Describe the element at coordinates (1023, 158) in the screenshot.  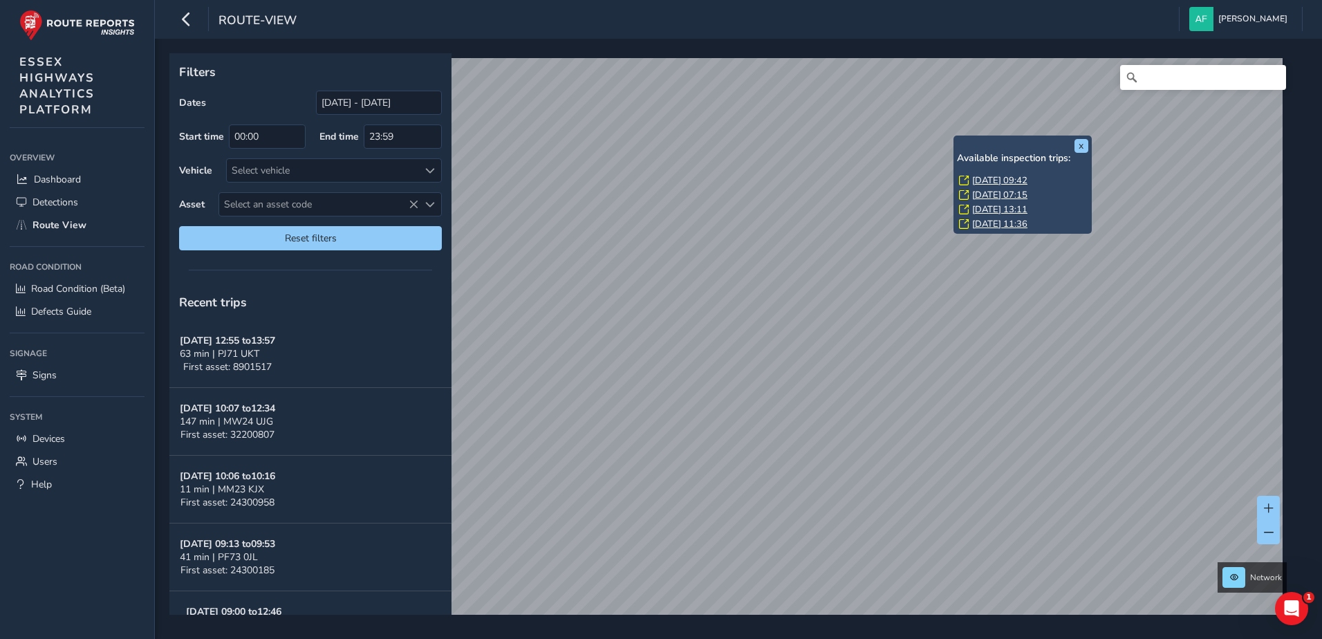
I see `h6: Available inspection trips:` at that location.